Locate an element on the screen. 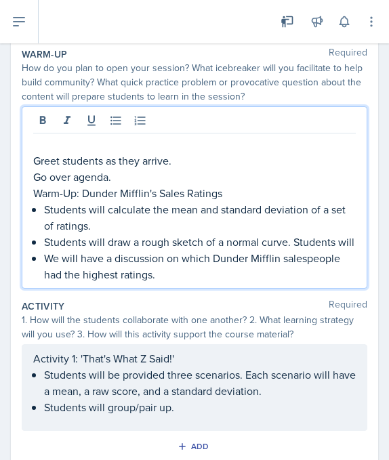 The height and width of the screenshot is (460, 389). p: Activity 1: 'That's What Z Said!' is located at coordinates (194, 358).